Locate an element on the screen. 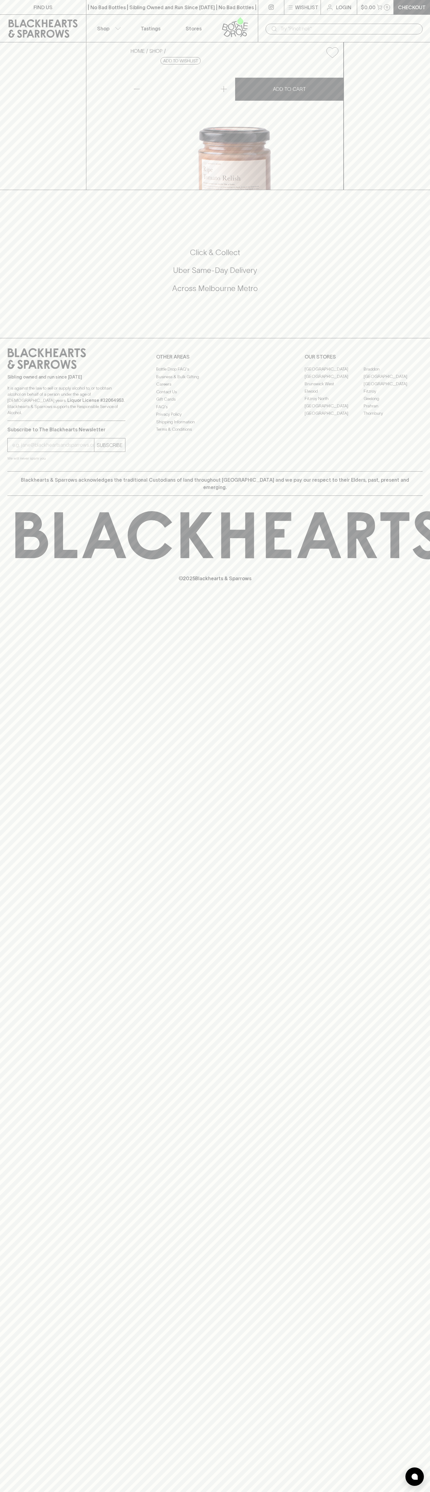 The height and width of the screenshot is (1492, 430). a: Elwood is located at coordinates (334, 391).